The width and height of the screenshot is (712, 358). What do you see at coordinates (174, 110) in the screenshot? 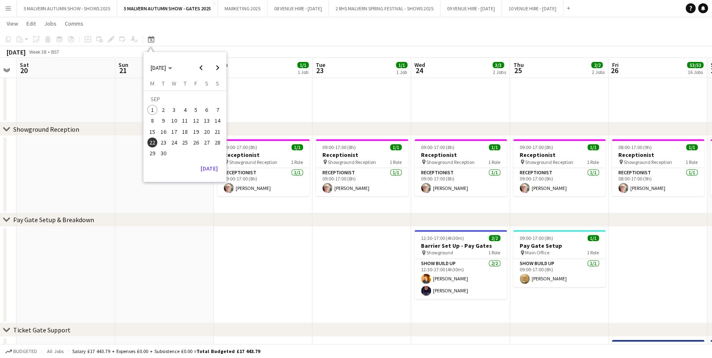
I see `span: 3` at bounding box center [174, 110].